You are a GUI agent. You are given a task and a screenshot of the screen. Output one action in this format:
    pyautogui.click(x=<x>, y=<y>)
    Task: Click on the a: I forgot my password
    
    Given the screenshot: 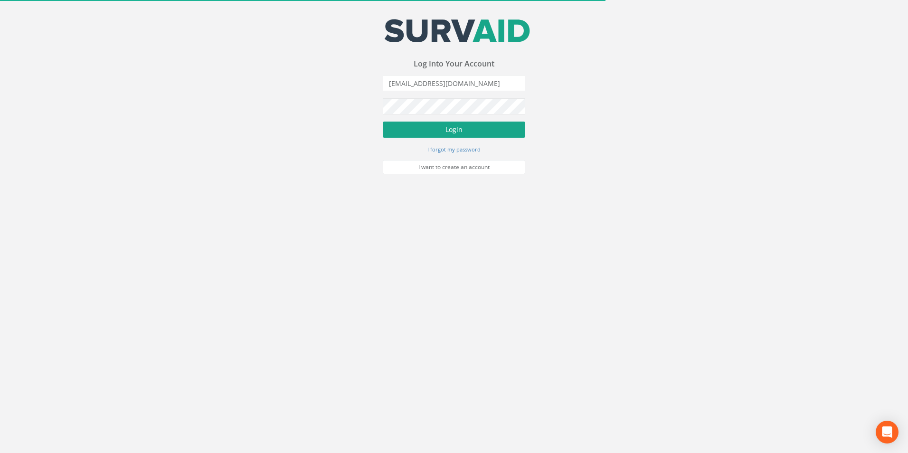 What is the action you would take?
    pyautogui.click(x=454, y=149)
    